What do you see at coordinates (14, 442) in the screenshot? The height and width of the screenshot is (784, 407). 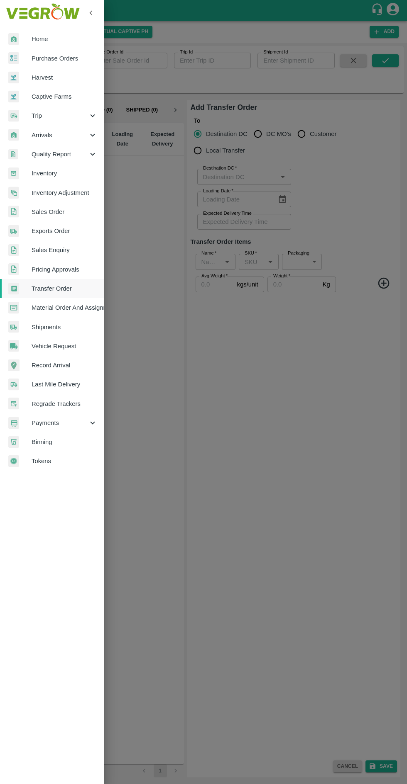 I see `img: bin` at bounding box center [14, 442].